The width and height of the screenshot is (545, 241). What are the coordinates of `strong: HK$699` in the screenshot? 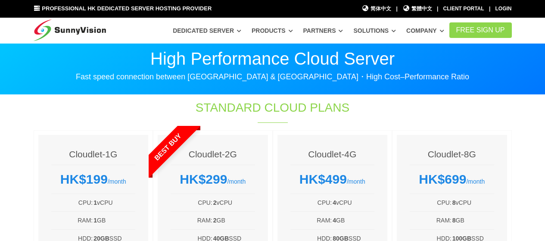 It's located at (442, 179).